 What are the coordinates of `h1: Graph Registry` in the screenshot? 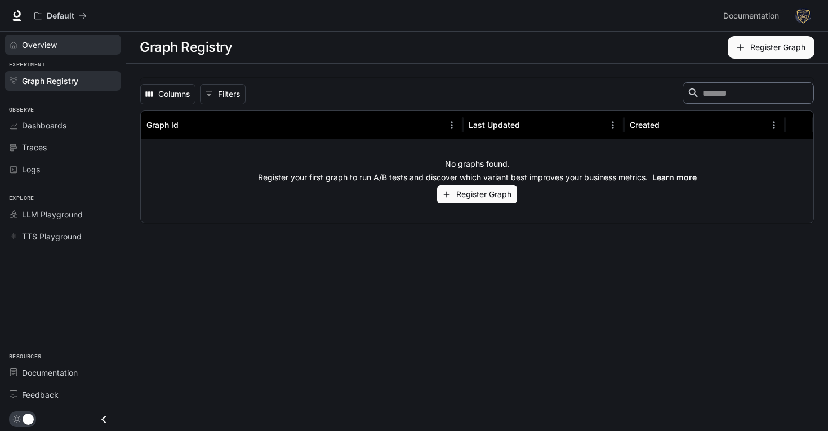 It's located at (186, 47).